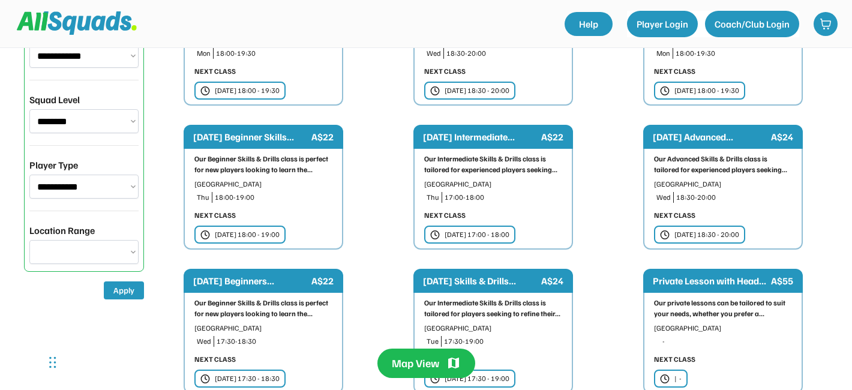  I want to click on img: shopping-cart-01%20%281%29.svg, so click(826, 24).